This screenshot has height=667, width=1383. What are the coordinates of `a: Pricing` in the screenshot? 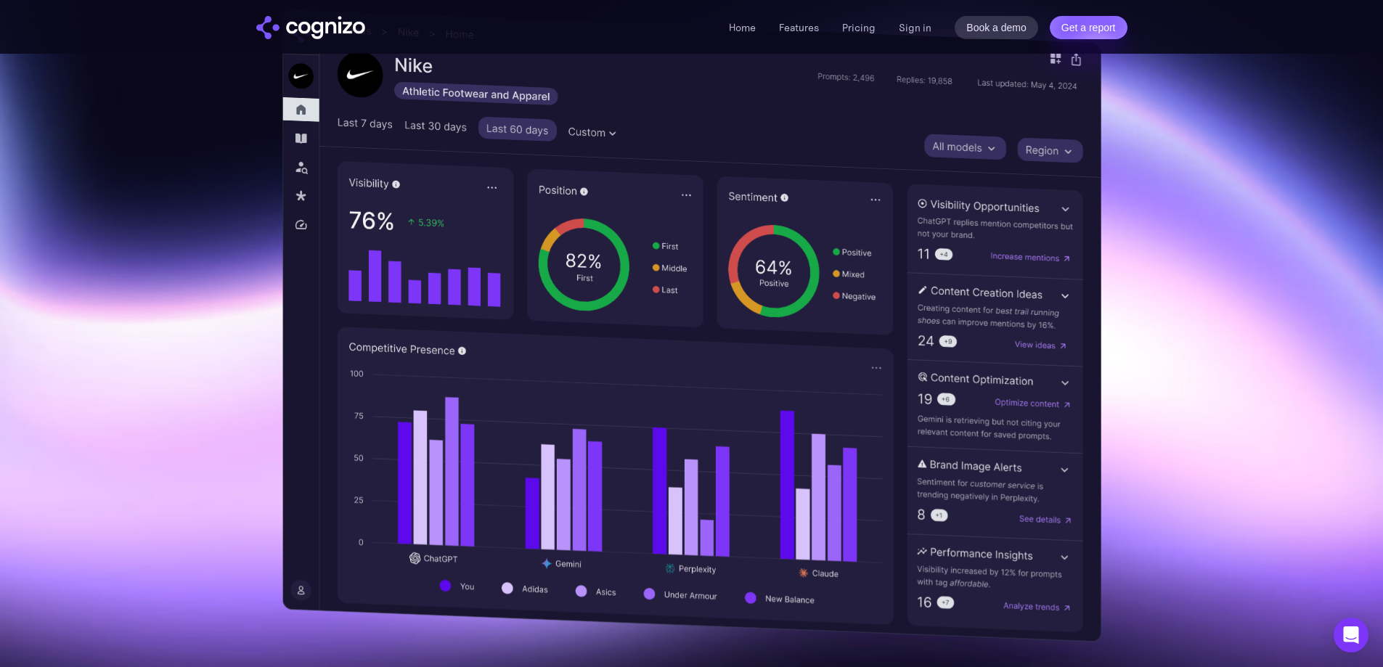 It's located at (859, 28).